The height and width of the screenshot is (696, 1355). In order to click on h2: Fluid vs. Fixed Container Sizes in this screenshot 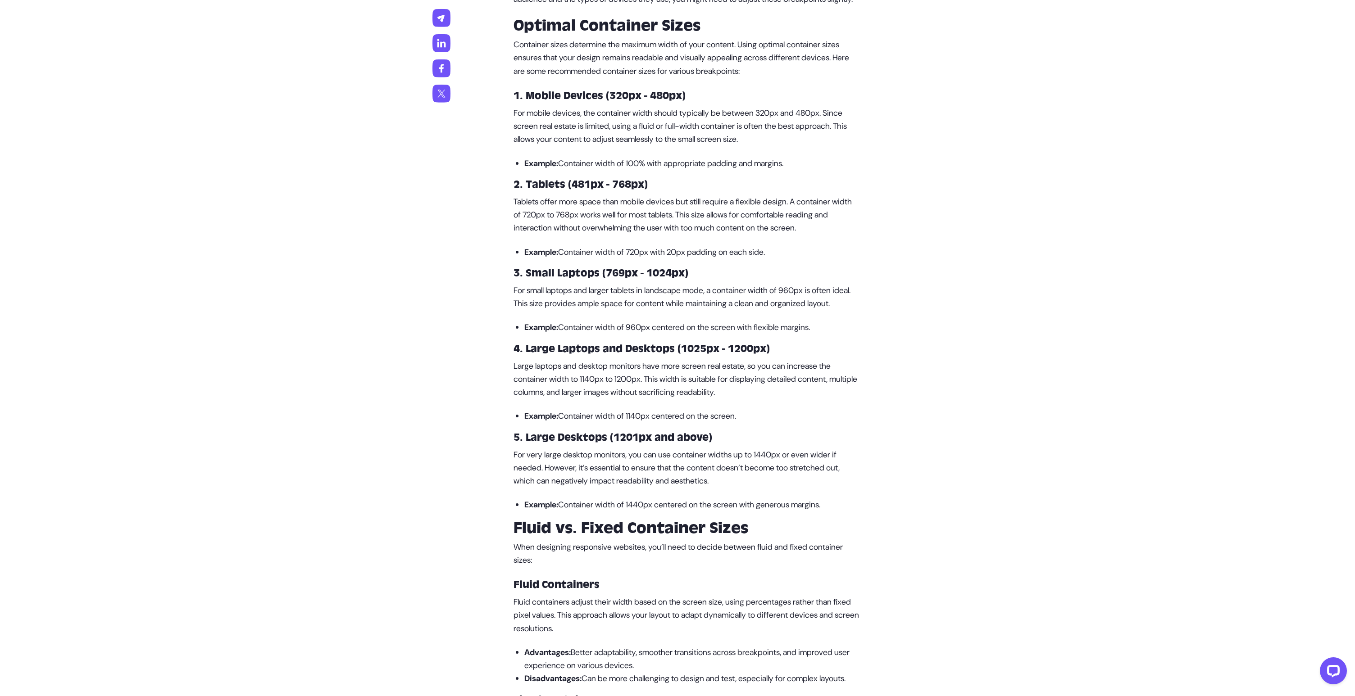, I will do `click(686, 528)`.